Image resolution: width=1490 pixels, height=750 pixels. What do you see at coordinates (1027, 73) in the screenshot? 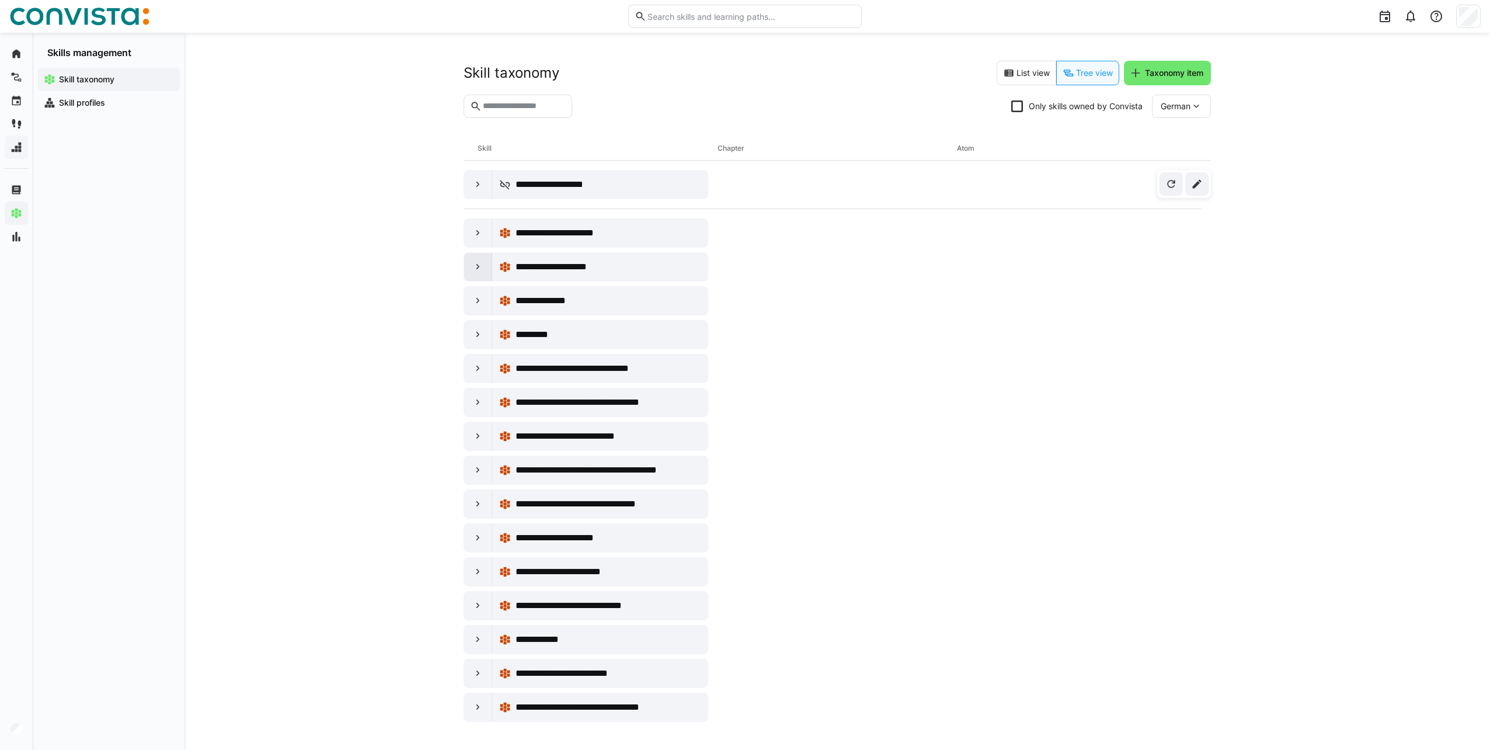
I see `eds-button-option: List view` at bounding box center [1027, 73].